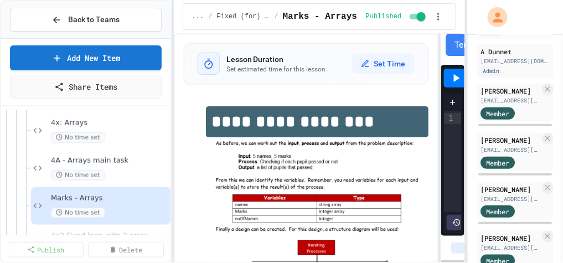 This screenshot has width=563, height=263. I want to click on a: Share Items, so click(86, 86).